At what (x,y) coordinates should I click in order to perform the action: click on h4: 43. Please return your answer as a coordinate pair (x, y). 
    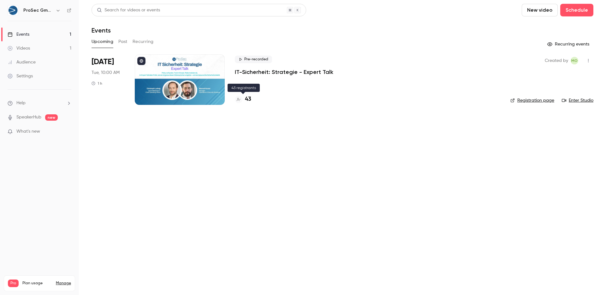
    Looking at the image, I should click on (248, 99).